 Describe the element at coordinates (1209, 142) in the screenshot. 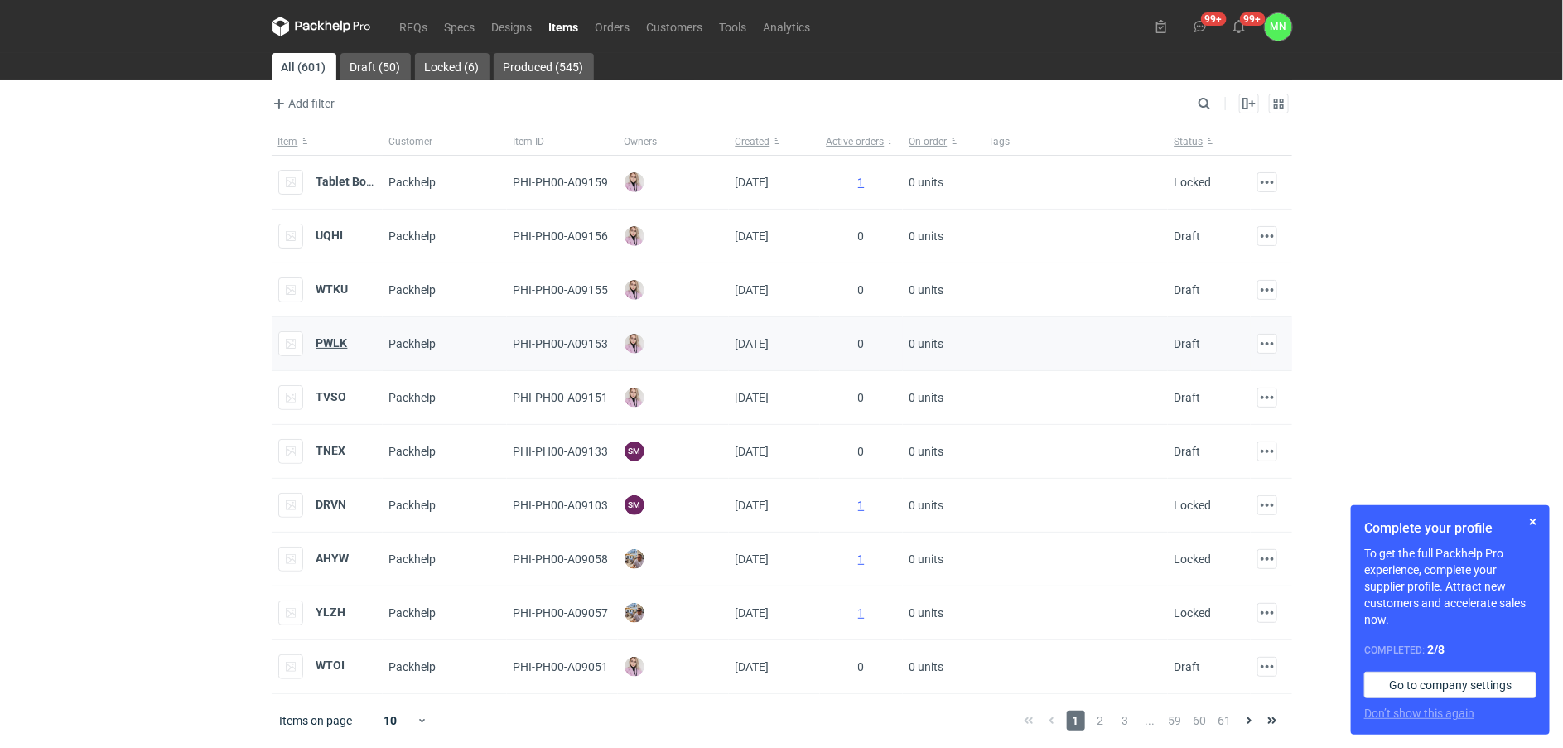

I see `button: Status` at that location.